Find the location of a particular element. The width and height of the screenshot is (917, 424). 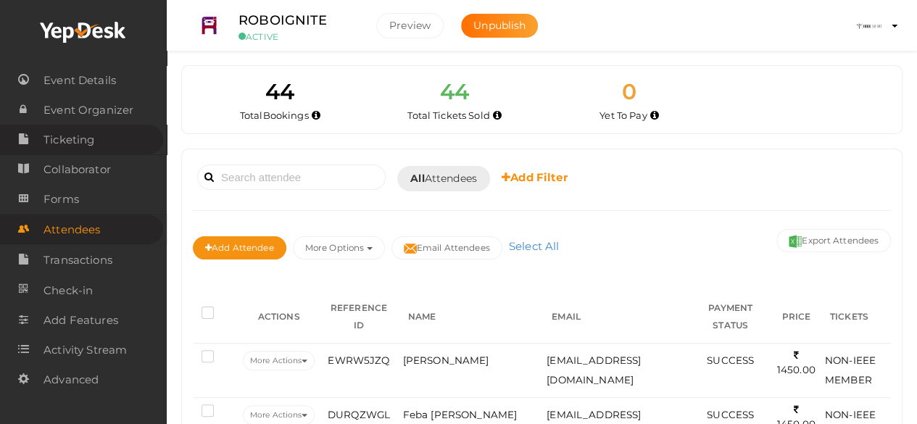

th: PAYMENT STATUS is located at coordinates (731, 317).